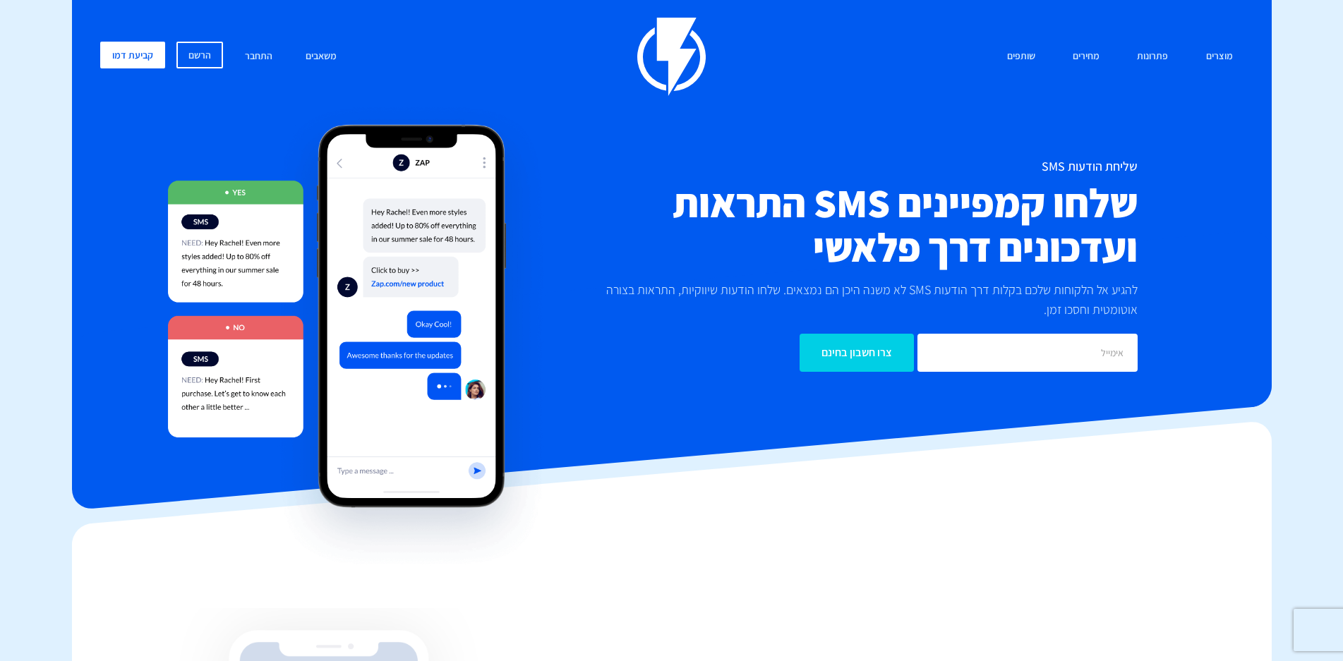 The height and width of the screenshot is (661, 1343). Describe the element at coordinates (1027, 353) in the screenshot. I see `input: אימייל` at that location.